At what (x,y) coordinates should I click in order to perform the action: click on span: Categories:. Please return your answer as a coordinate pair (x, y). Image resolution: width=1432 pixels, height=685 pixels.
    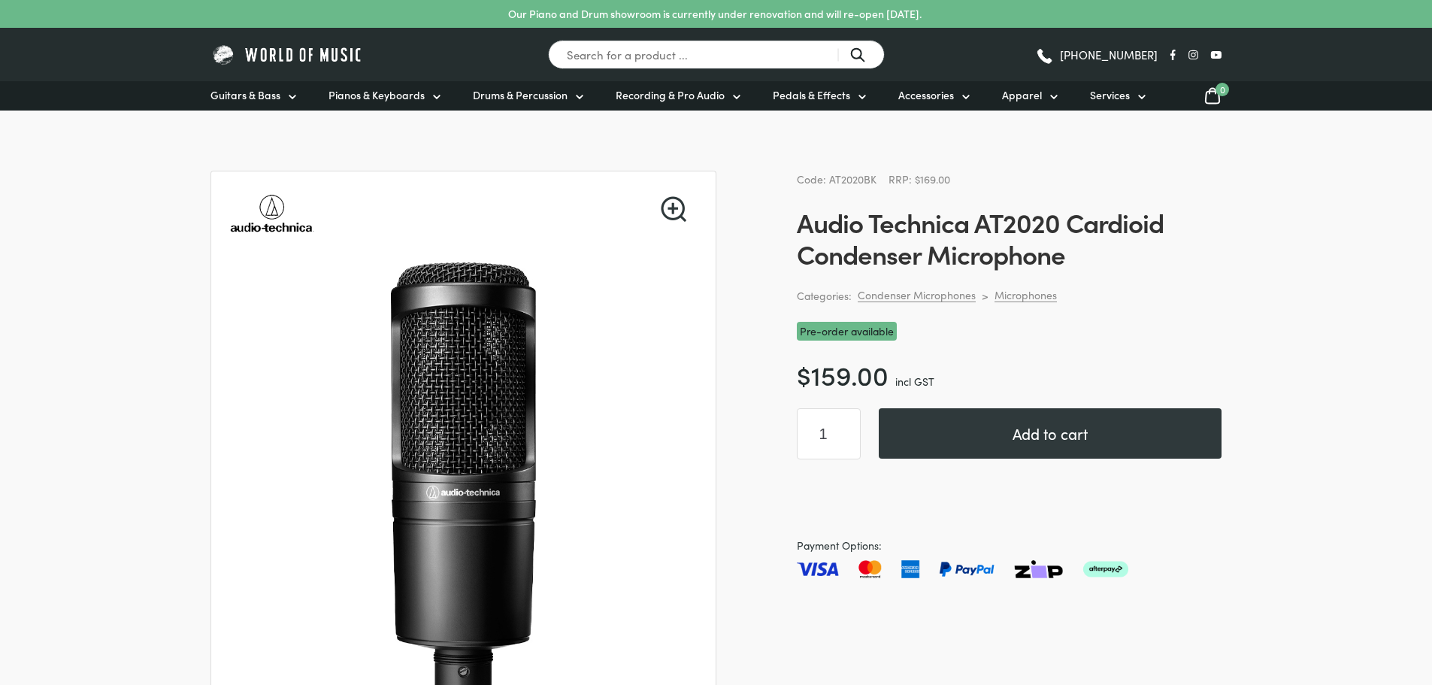
    Looking at the image, I should click on (824, 295).